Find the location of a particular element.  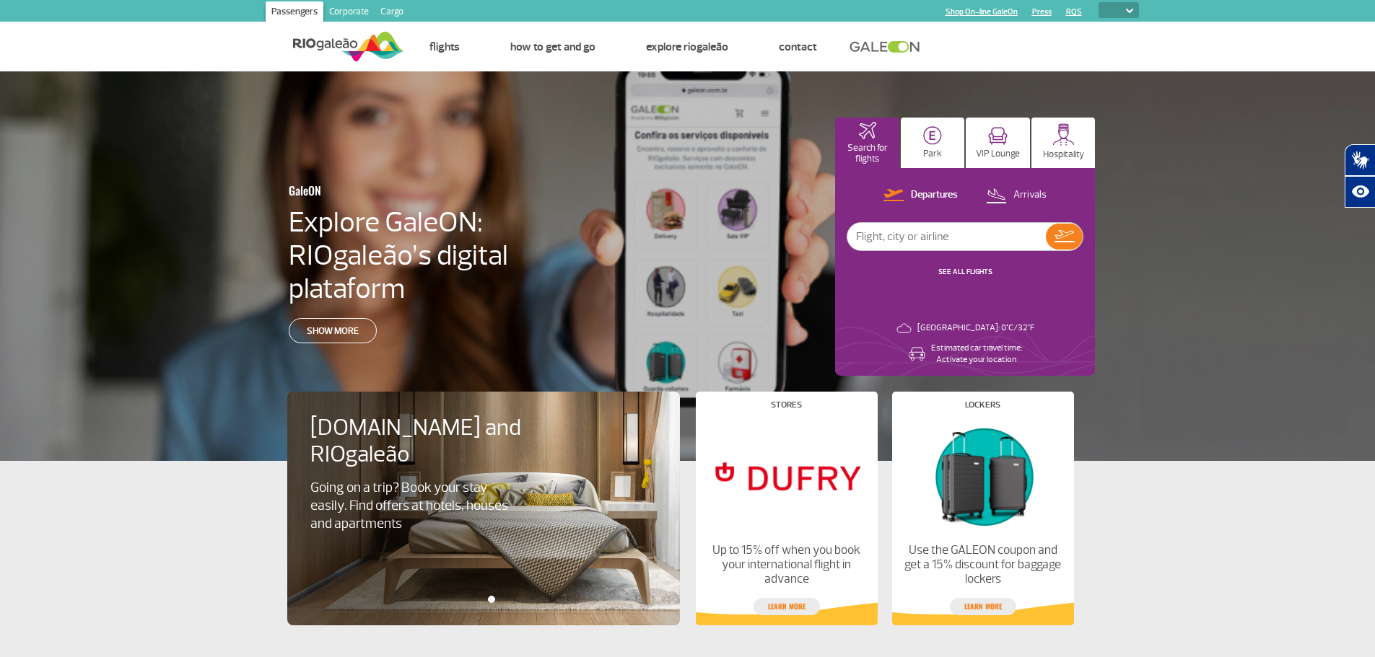

p: Estimated car travel time: Activate your location is located at coordinates (976, 354).